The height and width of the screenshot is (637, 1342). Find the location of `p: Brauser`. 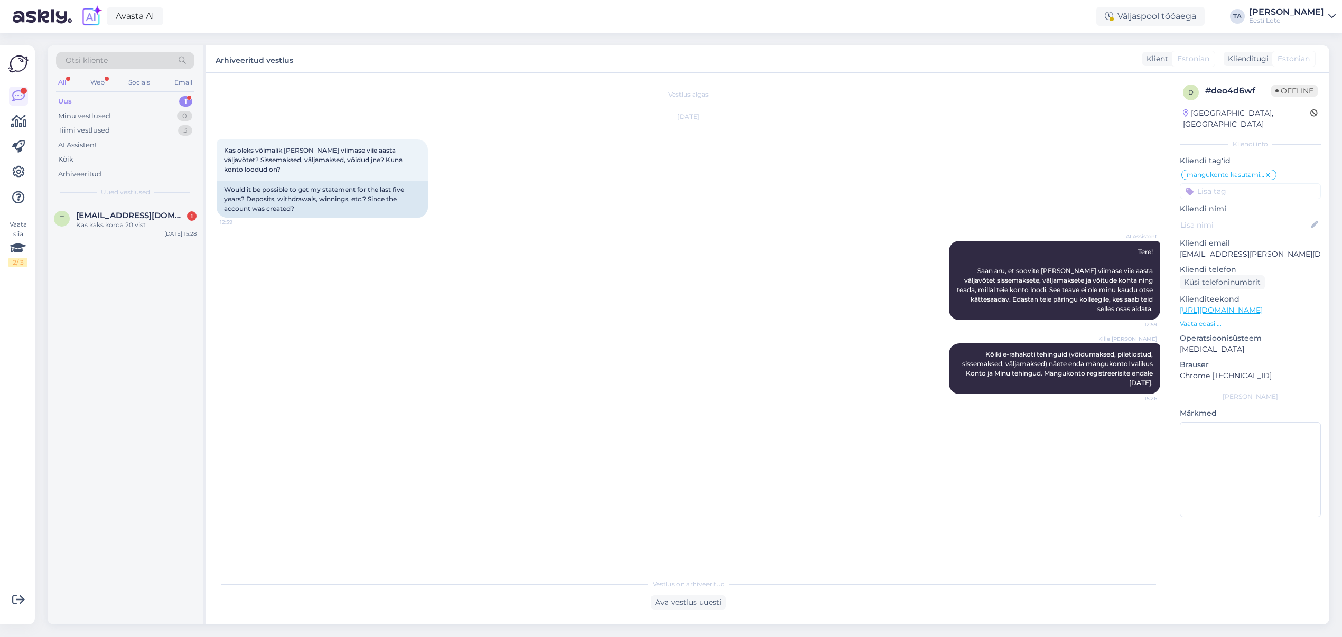

p: Brauser is located at coordinates (1250, 364).